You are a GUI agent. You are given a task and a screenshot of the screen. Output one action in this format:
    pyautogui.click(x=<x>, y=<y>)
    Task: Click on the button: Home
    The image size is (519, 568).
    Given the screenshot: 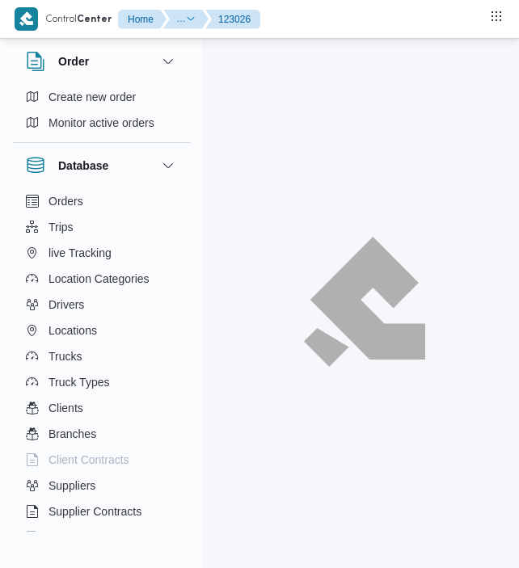 What is the action you would take?
    pyautogui.click(x=142, y=19)
    